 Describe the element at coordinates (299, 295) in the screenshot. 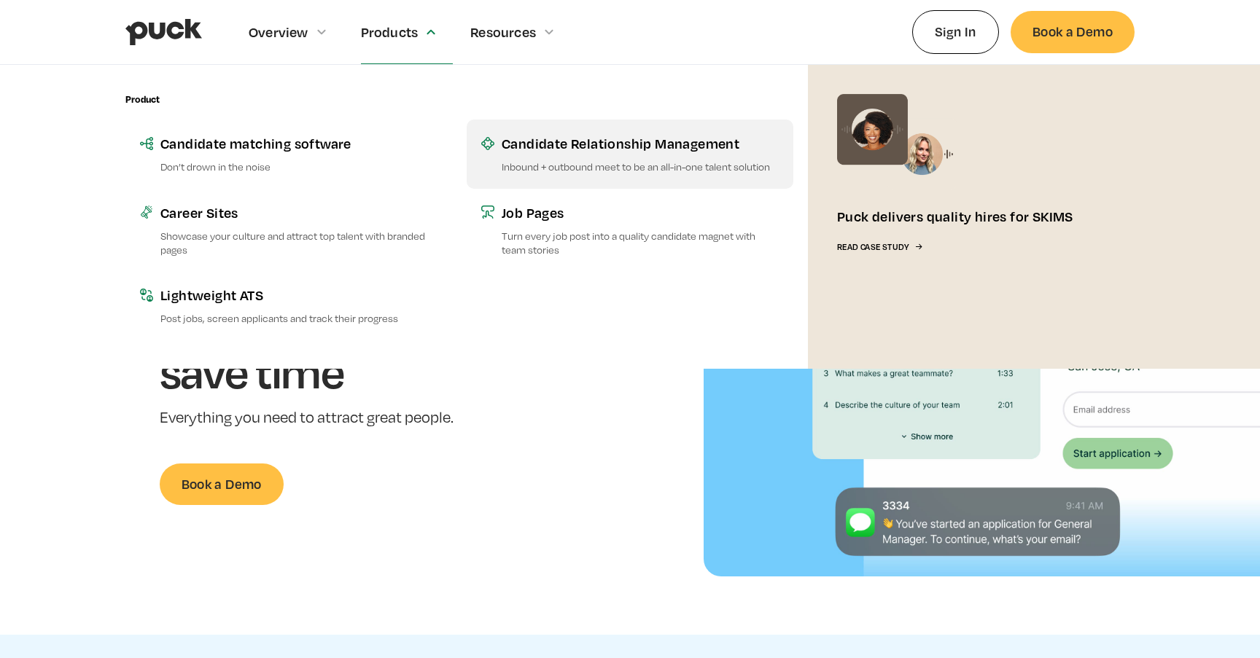

I see `div: Lightweight ATS` at that location.